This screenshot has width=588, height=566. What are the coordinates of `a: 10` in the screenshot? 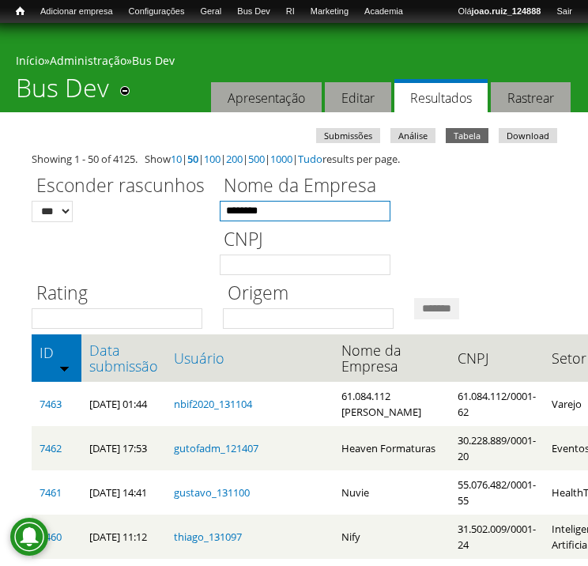 It's located at (176, 159).